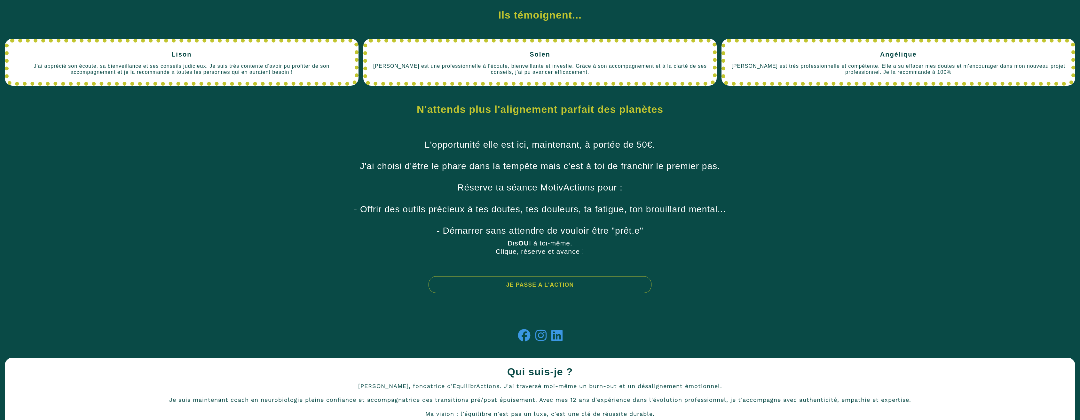 This screenshot has width=1080, height=420. Describe the element at coordinates (540, 188) in the screenshot. I see `text: L'opportunité elle est ici, maintenant, à portée de 50€. J'ai choisi d'être le phare dans la temp...` at that location.